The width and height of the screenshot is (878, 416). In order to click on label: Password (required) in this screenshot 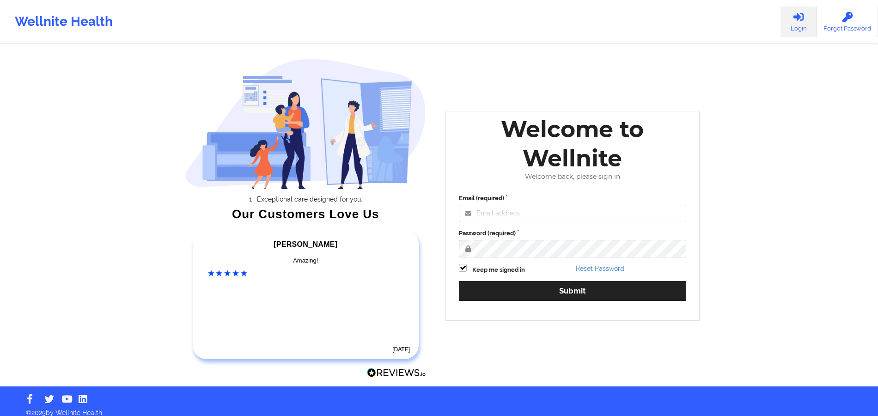, I will do `click(573, 233)`.